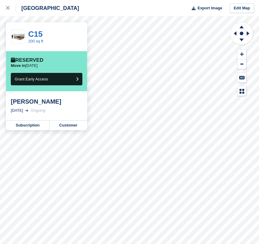  What do you see at coordinates (36, 41) in the screenshot?
I see `a: 200 sq ft` at bounding box center [36, 41].